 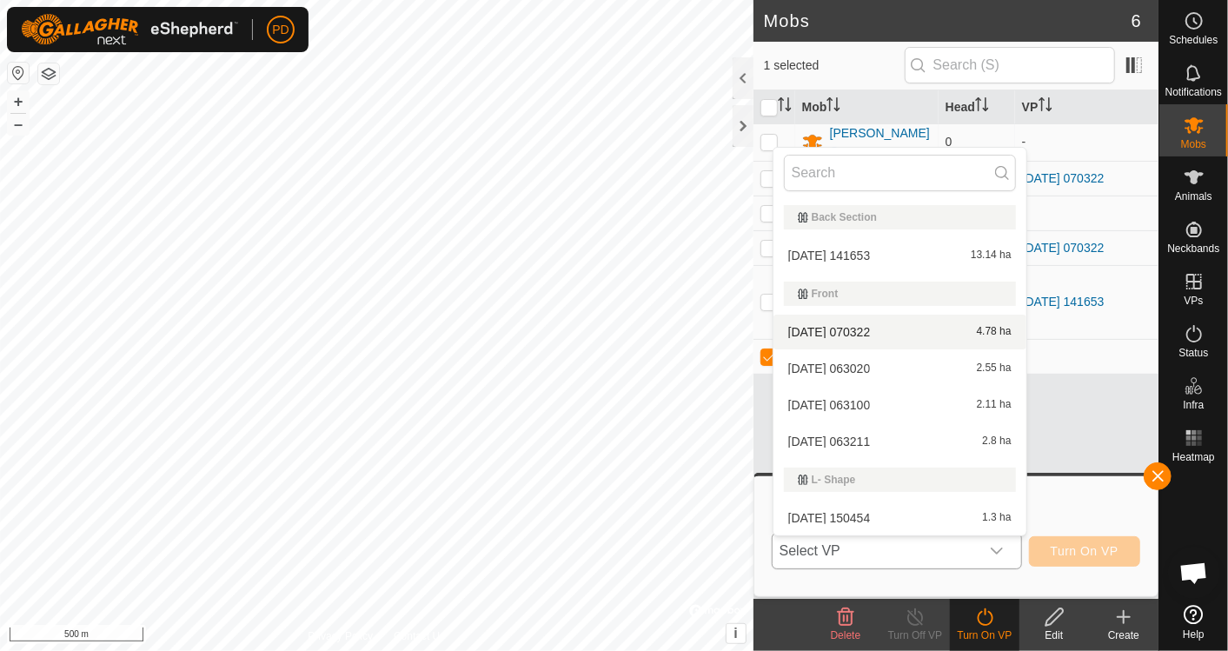 I want to click on h2: Mobs, so click(x=947, y=21).